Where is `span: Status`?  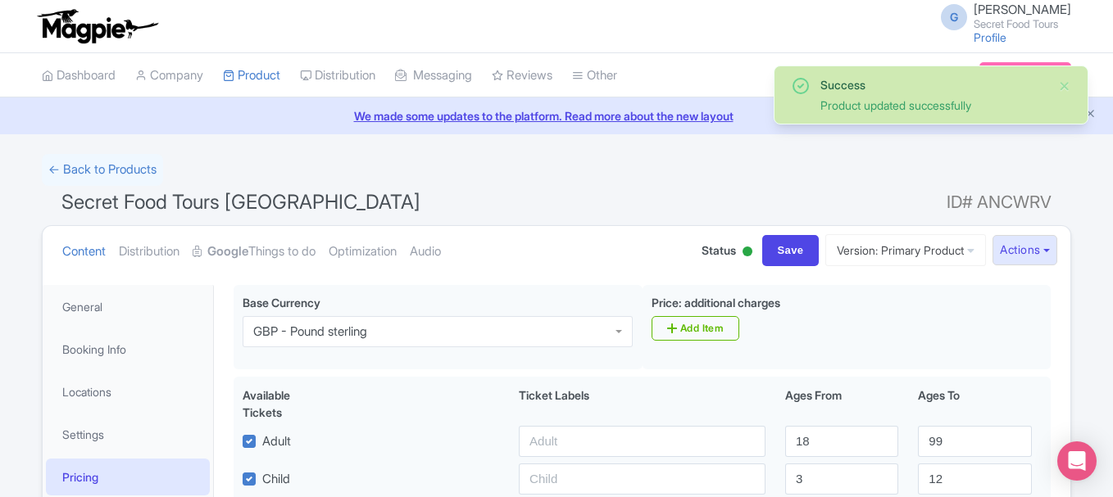 span: Status is located at coordinates (719, 250).